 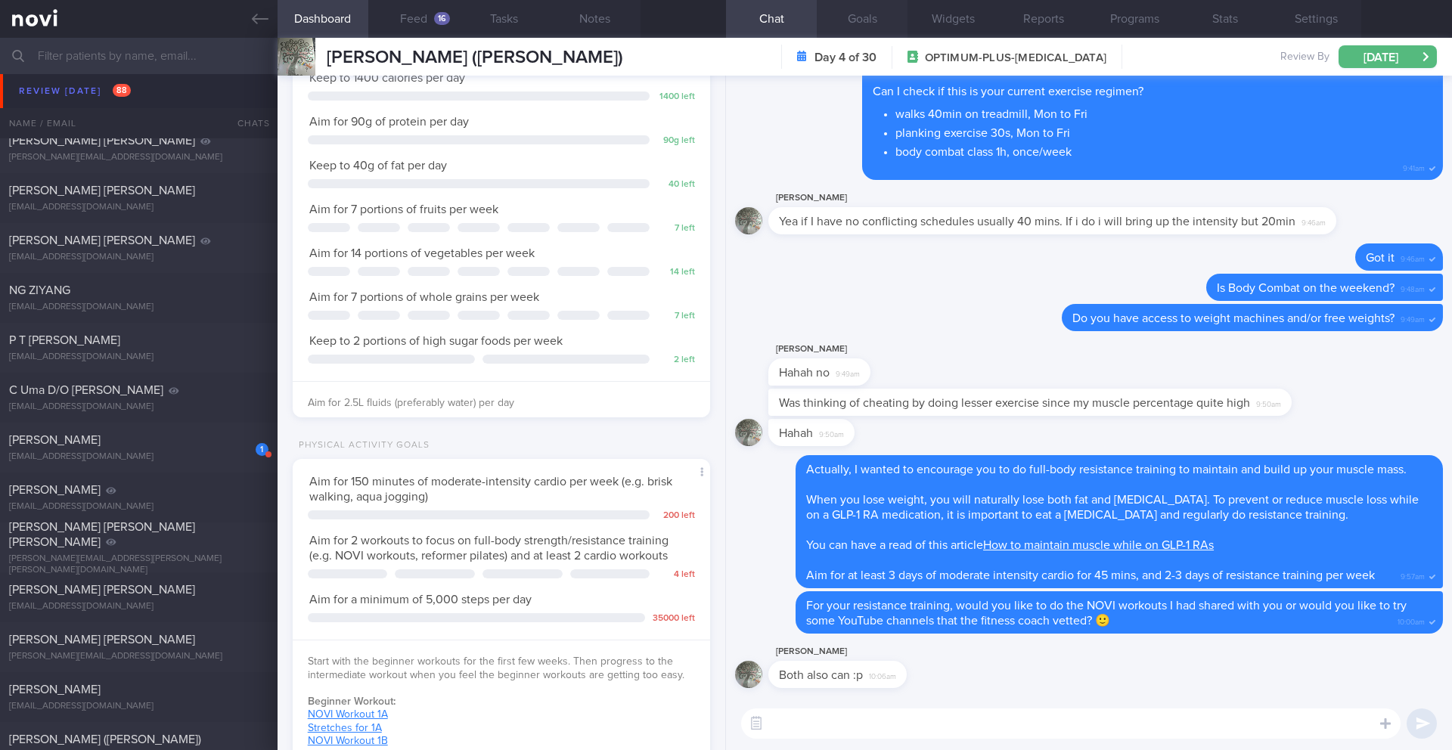 What do you see at coordinates (1107, 470) in the screenshot?
I see `span: Actually, I wanted to encourage you to do full-body resistance training to maintain and build up ...` at bounding box center [1107, 470].